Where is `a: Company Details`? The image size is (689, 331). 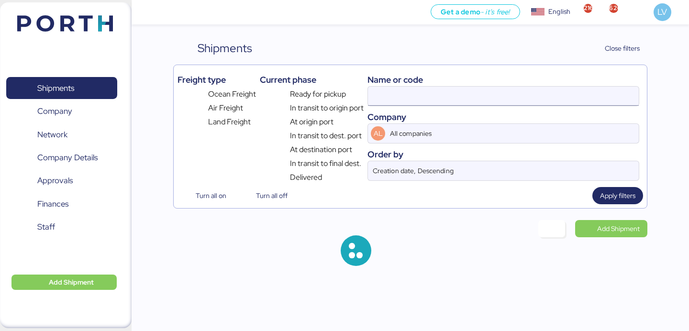
a: Company Details is located at coordinates (62, 158).